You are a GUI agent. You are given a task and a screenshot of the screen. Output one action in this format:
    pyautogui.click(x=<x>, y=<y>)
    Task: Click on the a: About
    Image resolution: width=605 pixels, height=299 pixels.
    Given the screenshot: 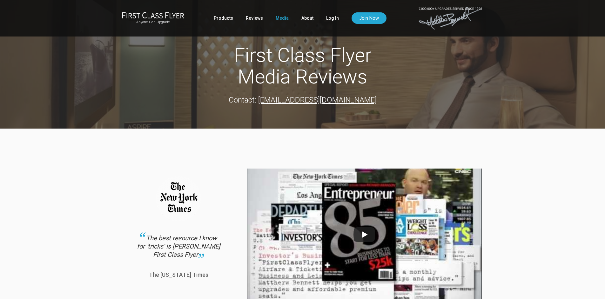 What is the action you would take?
    pyautogui.click(x=307, y=18)
    